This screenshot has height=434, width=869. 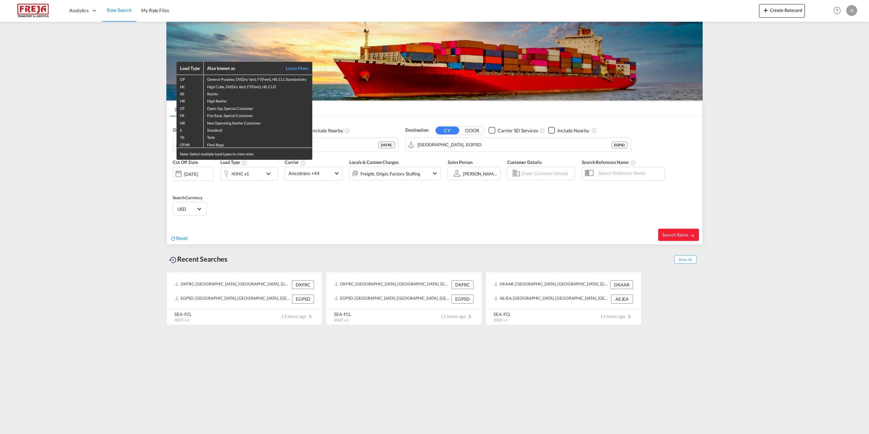 What do you see at coordinates (190, 136) in the screenshot?
I see `td: TK` at bounding box center [190, 136].